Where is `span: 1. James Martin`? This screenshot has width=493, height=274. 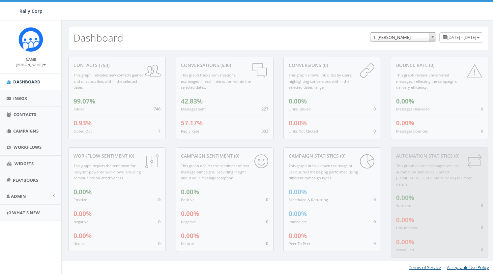
span: 1. James Martin is located at coordinates (403, 37).